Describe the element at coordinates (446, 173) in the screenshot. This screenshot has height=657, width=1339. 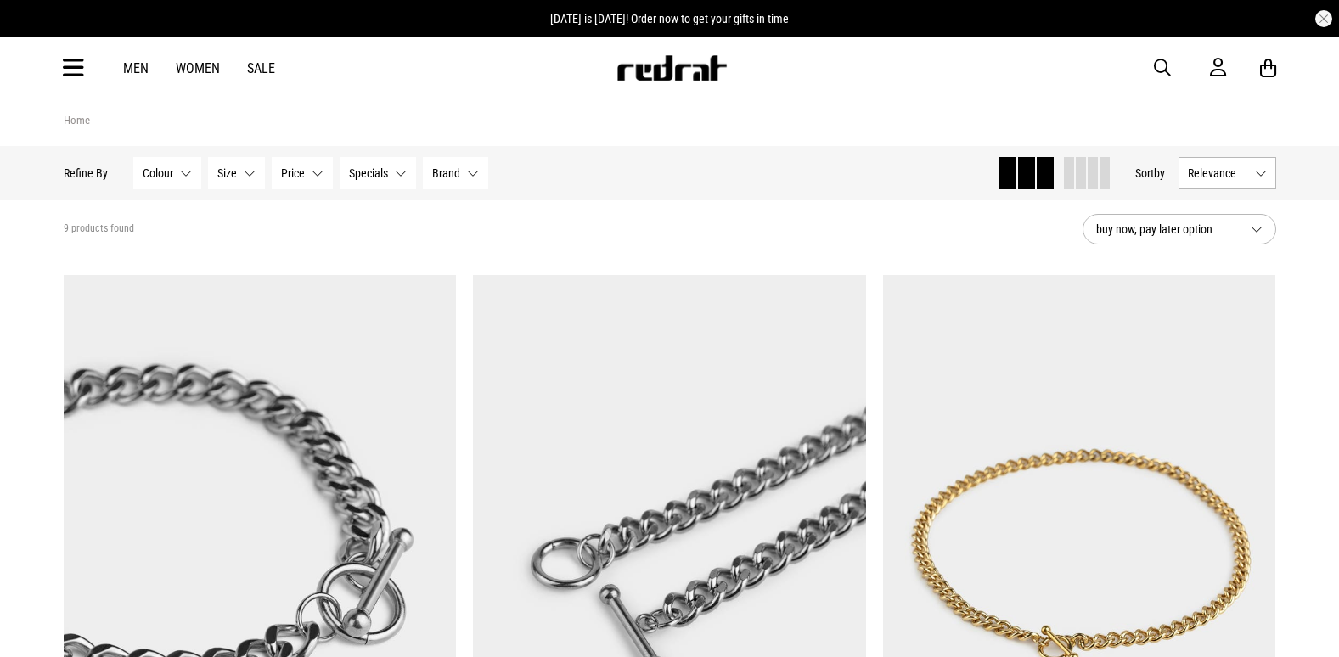
I see `span: Brand` at that location.